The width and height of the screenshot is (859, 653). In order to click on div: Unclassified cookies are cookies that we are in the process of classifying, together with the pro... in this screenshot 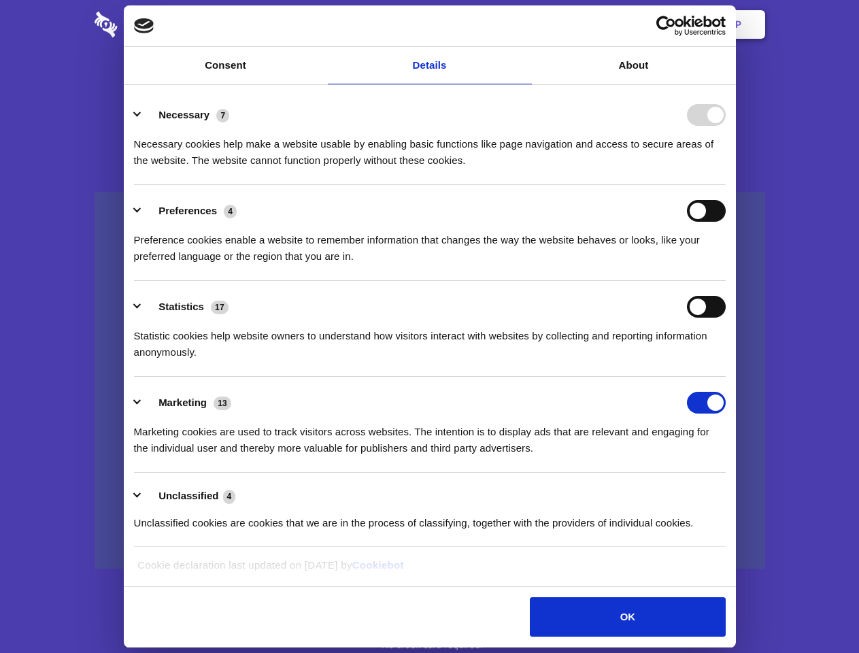, I will do `click(430, 517)`.